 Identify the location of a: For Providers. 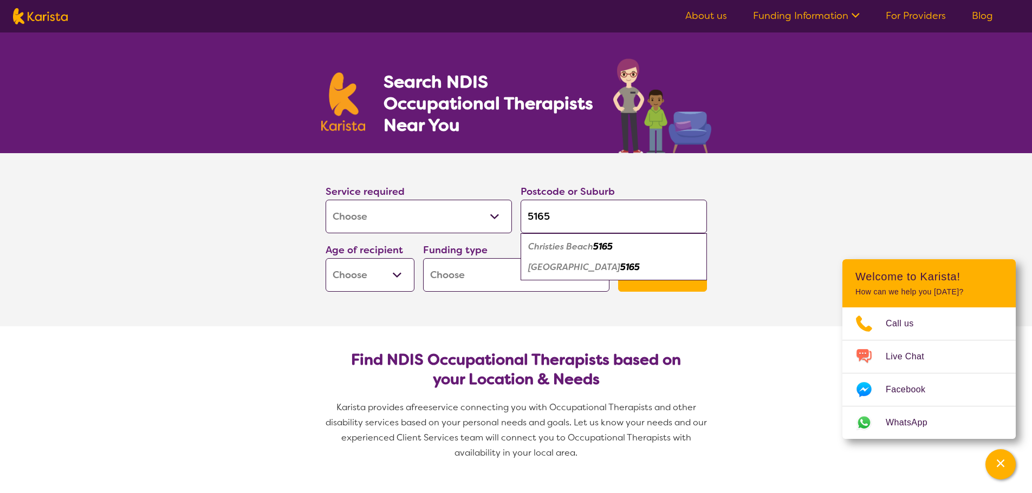
(915, 16).